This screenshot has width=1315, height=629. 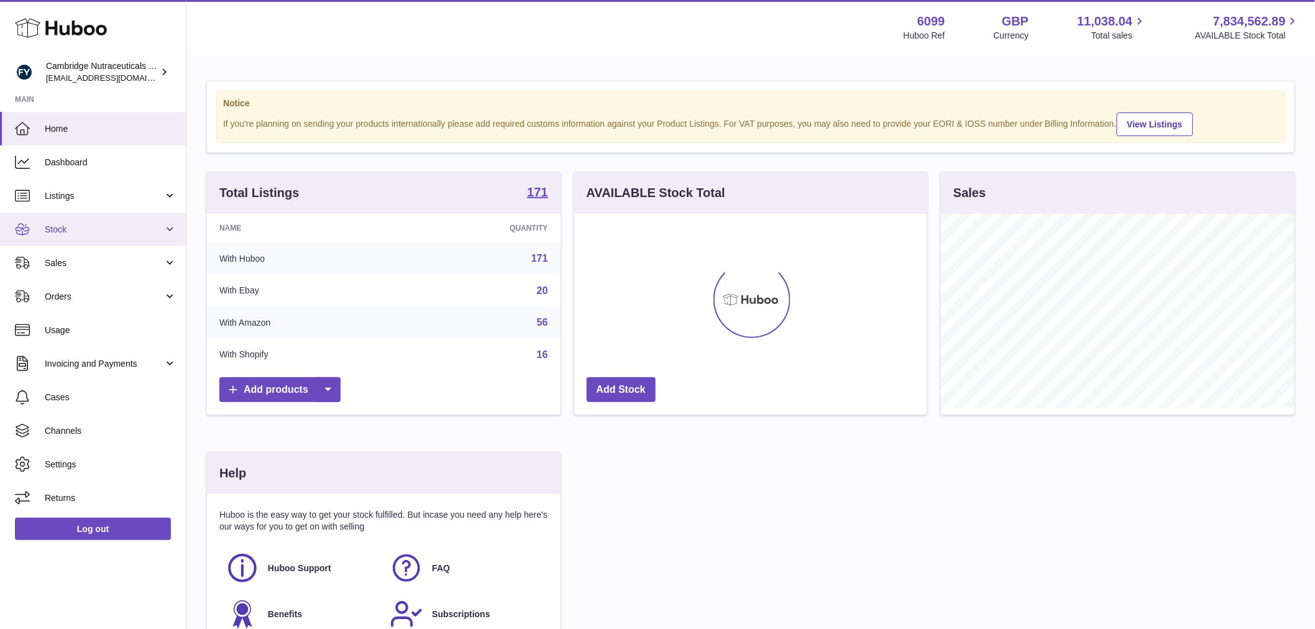 I want to click on span: Channels, so click(x=111, y=431).